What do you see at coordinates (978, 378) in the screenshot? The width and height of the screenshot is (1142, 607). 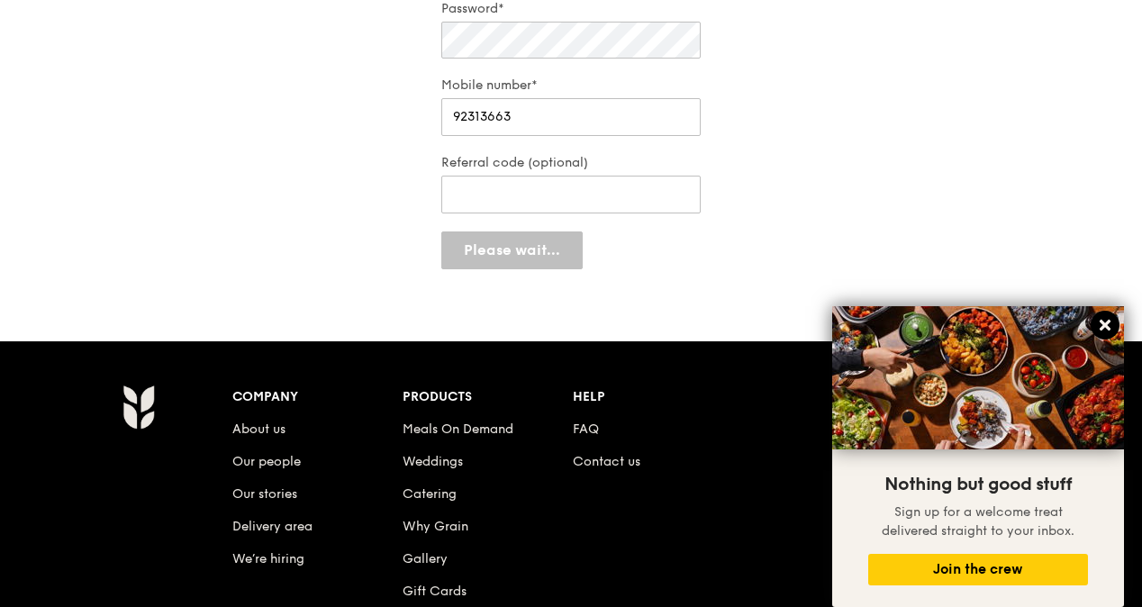 I see `img: DSC07876-Edit02-Large.jpeg` at bounding box center [978, 378].